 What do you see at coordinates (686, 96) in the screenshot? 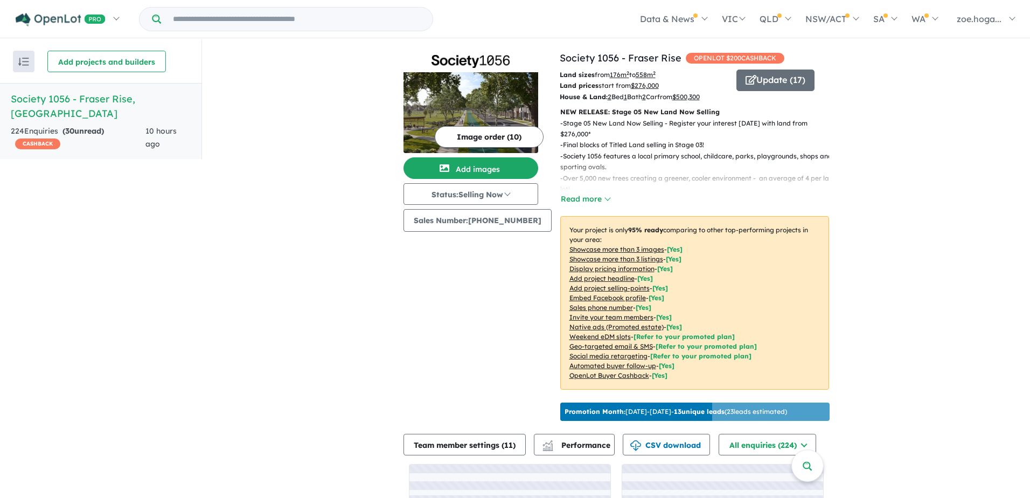
I see `u: $ 500,300` at bounding box center [686, 96].